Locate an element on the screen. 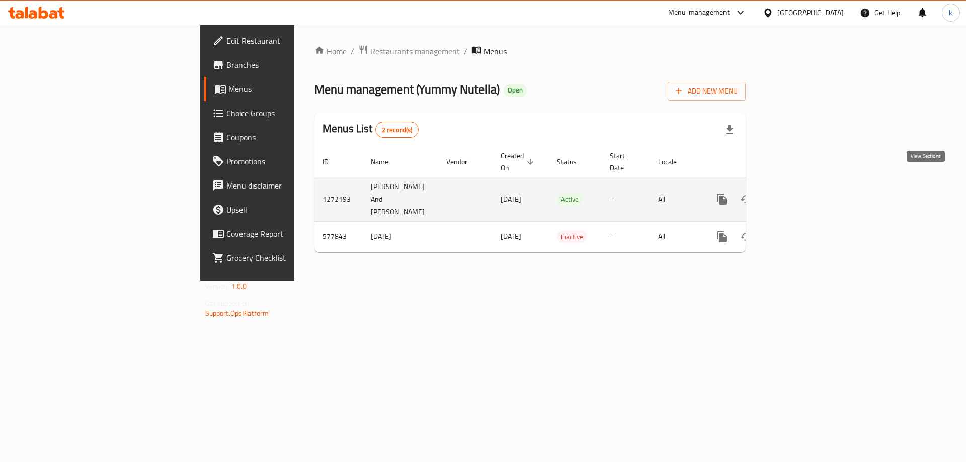 Image resolution: width=966 pixels, height=462 pixels. a: Upsell is located at coordinates (283, 210).